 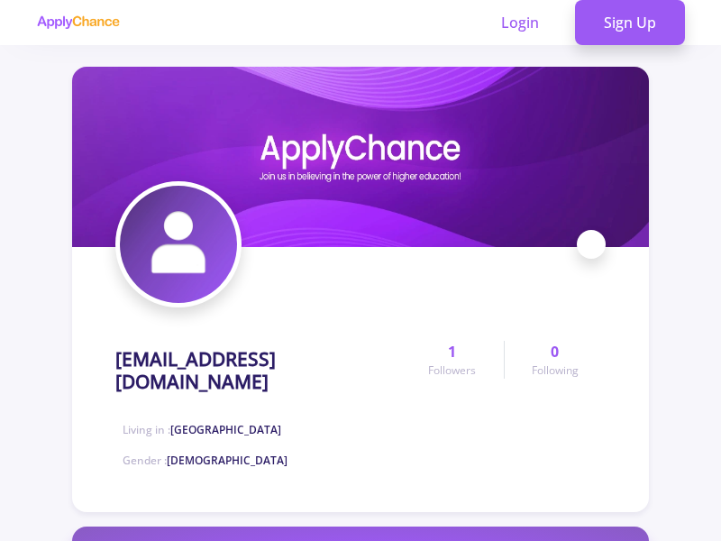 What do you see at coordinates (202, 429) in the screenshot?
I see `span: Living in :` at bounding box center [202, 429].